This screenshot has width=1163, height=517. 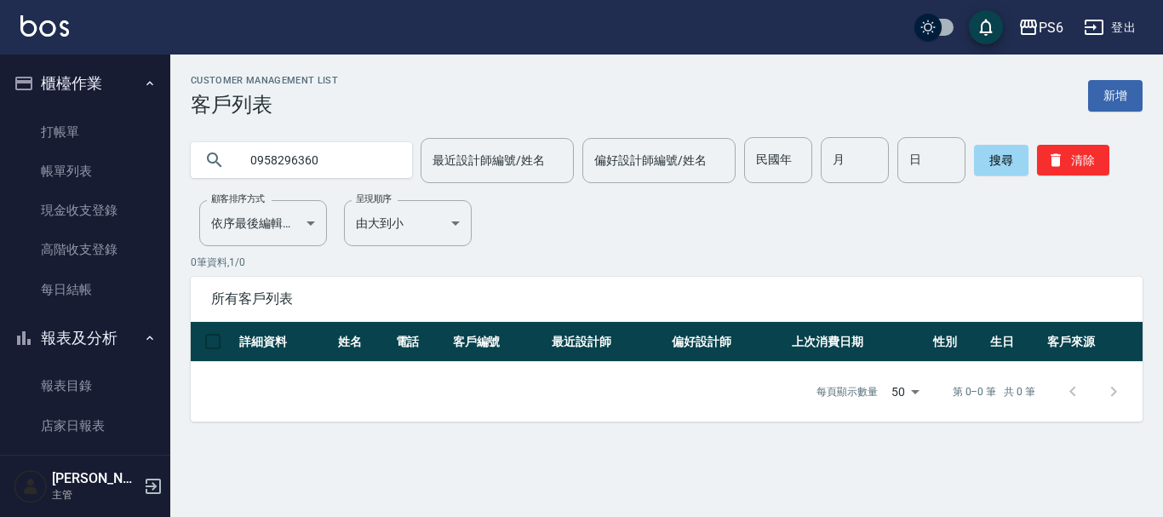 I want to click on th: 性別, so click(x=957, y=342).